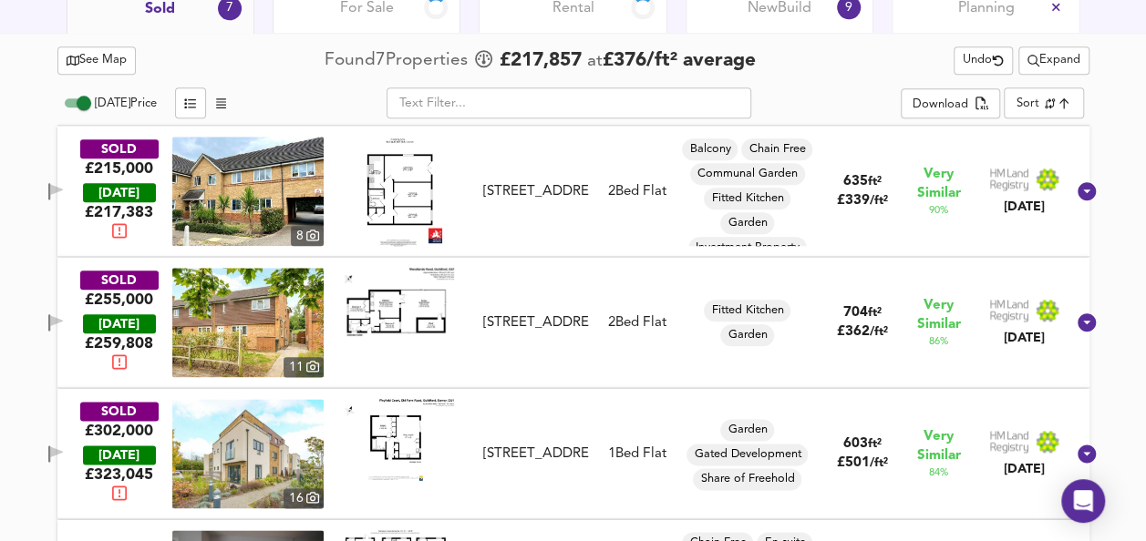 The height and width of the screenshot is (541, 1146). Describe the element at coordinates (1054, 60) in the screenshot. I see `button: Expand` at that location.